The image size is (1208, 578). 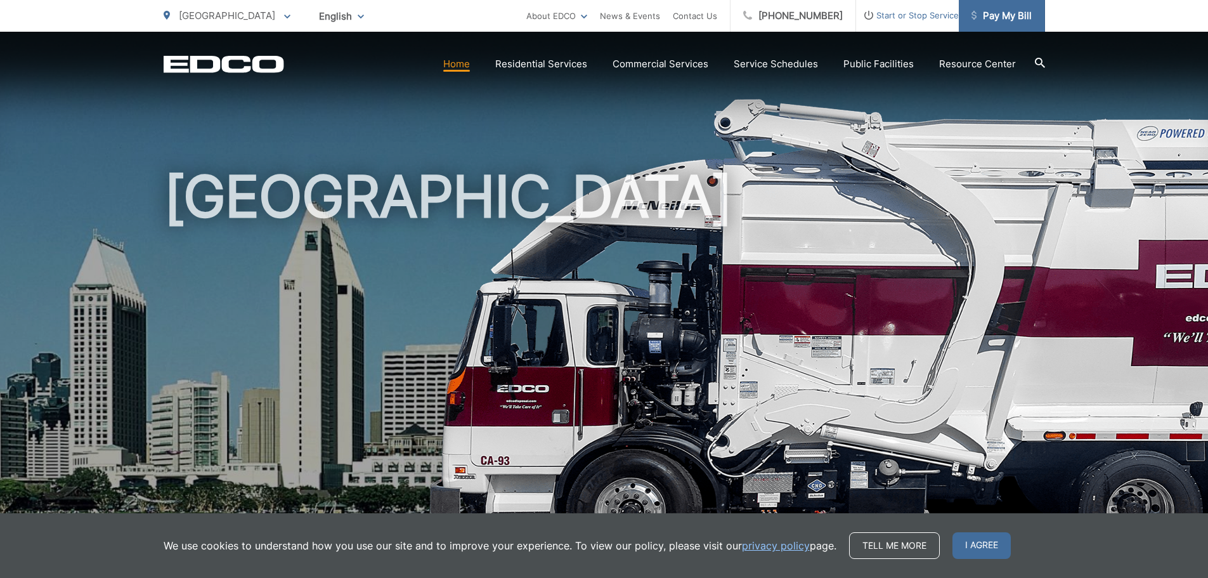 I want to click on a: Contact Us, so click(x=695, y=16).